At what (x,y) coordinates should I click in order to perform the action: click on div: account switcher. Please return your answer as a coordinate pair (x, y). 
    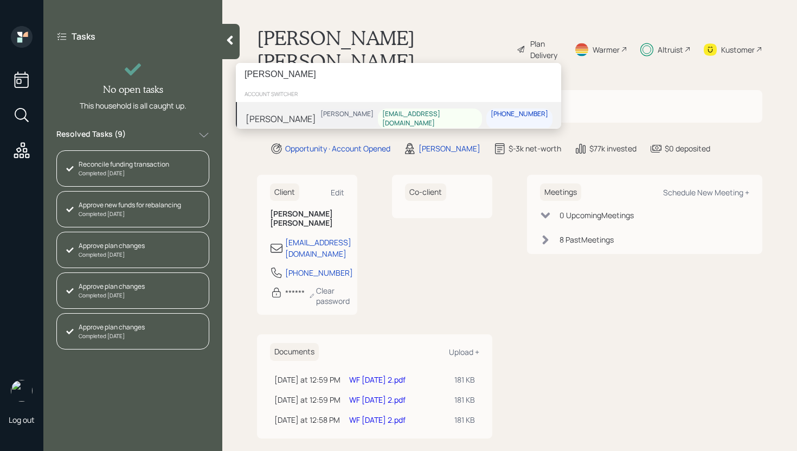
    Looking at the image, I should click on (399, 94).